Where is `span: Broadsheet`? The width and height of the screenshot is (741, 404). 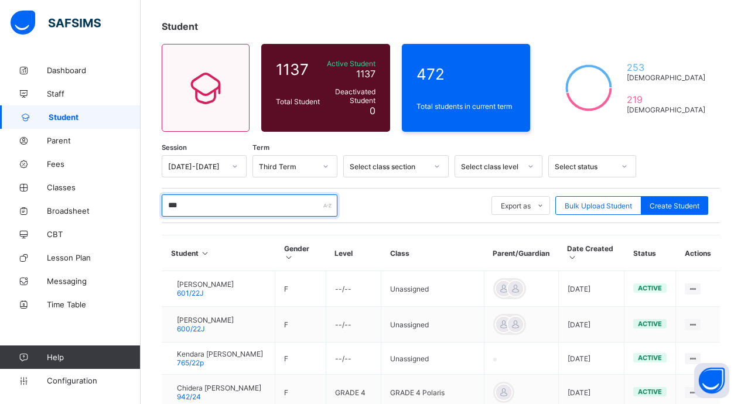 span: Broadsheet is located at coordinates (94, 211).